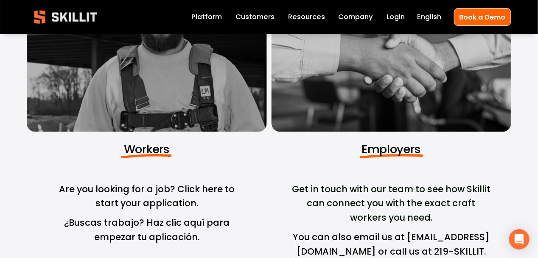  What do you see at coordinates (148, 196) in the screenshot?
I see `span: Are you looking for a job? Click here to start your application.` at bounding box center [148, 196].